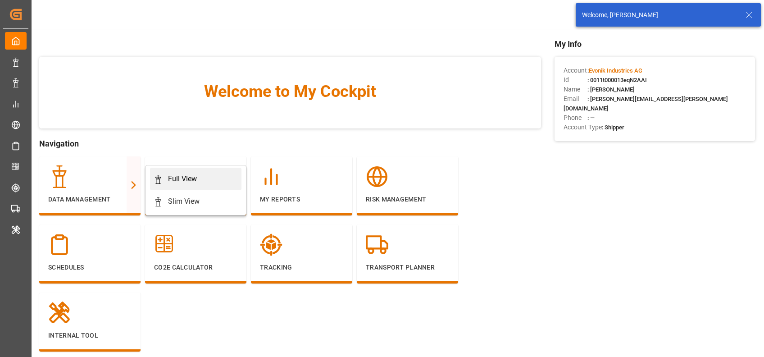 The height and width of the screenshot is (357, 764). I want to click on p: Transport Planner, so click(407, 267).